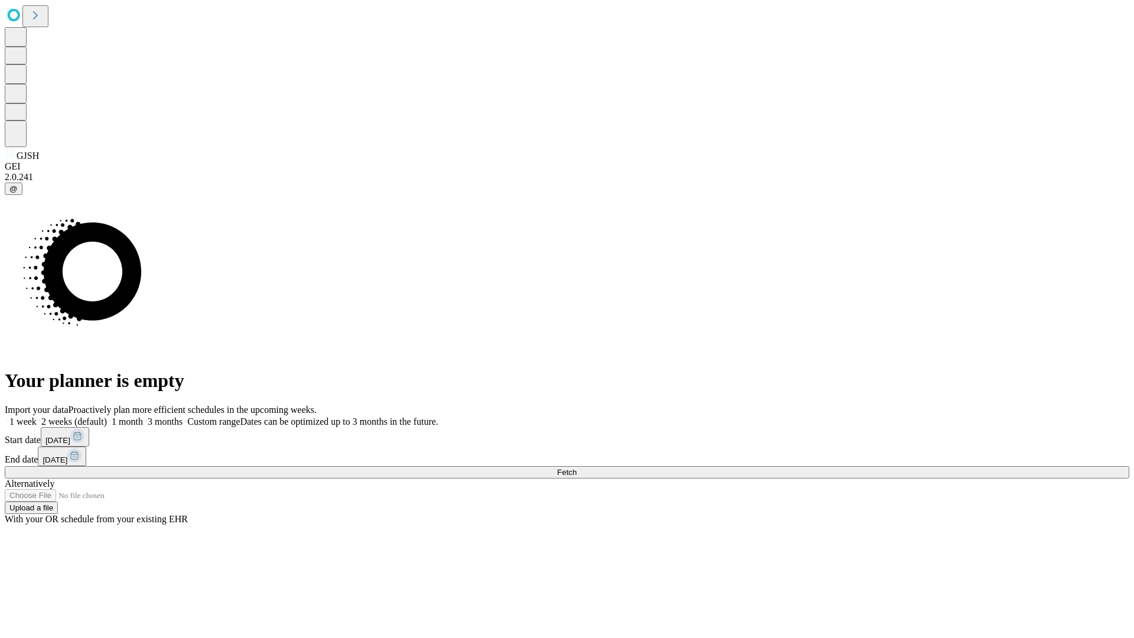  What do you see at coordinates (567, 380) in the screenshot?
I see `h1: Your planner is empty` at bounding box center [567, 380].